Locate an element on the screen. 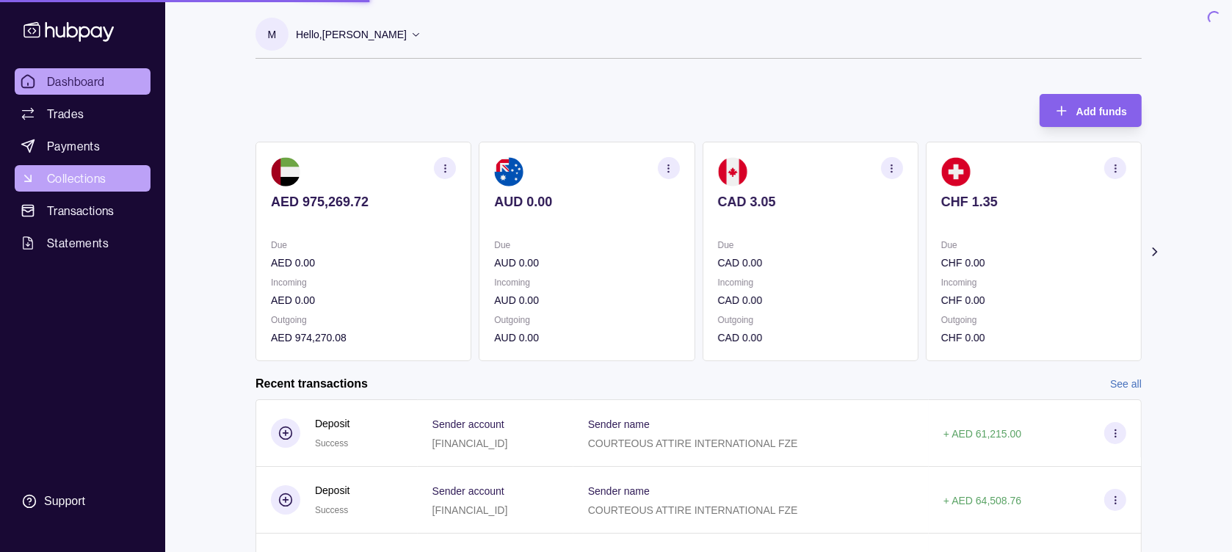 This screenshot has height=552, width=1232. h2: Recent transactions is located at coordinates (311, 384).